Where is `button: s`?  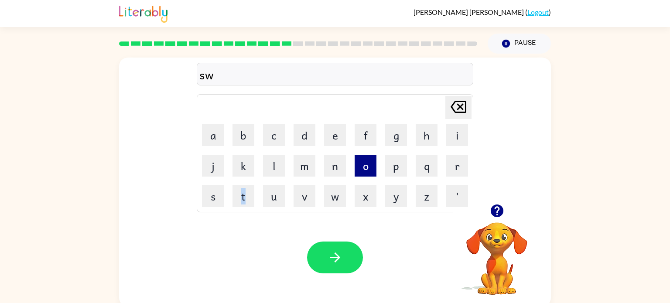 button: s is located at coordinates (213, 196).